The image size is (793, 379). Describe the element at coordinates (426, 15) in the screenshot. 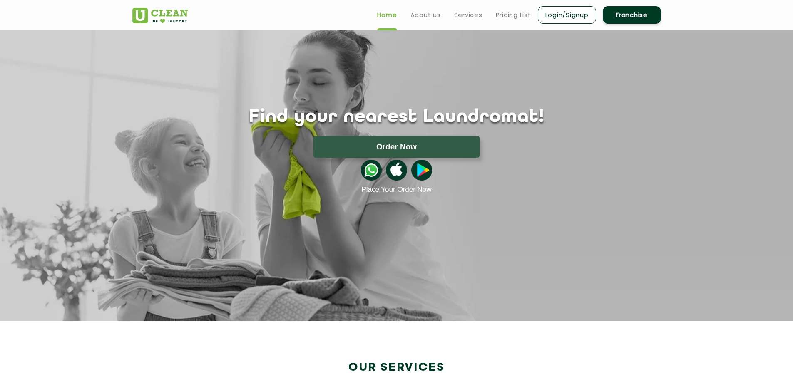

I see `a: About us` at that location.